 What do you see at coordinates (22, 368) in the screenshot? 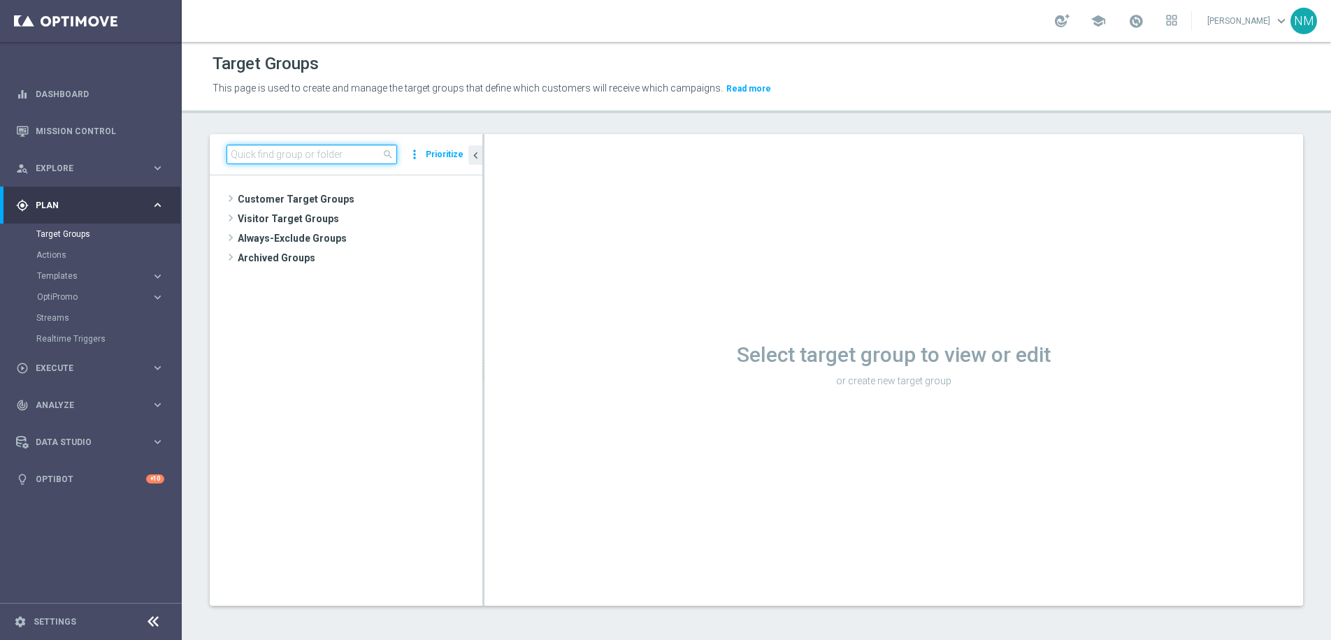
I see `i: play_circle_outline` at bounding box center [22, 368].